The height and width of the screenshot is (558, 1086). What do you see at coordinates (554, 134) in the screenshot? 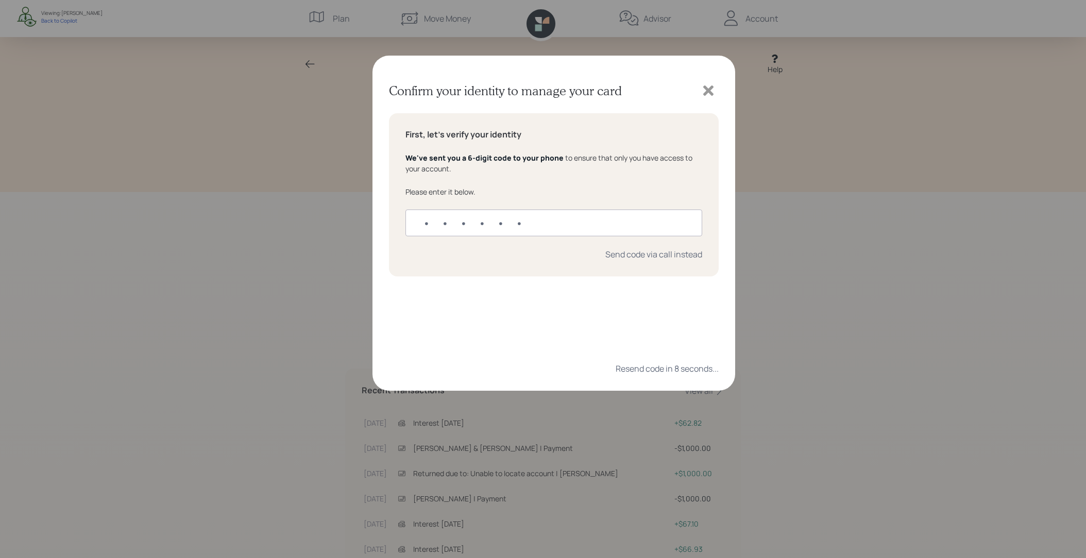
I see `h5: First, let's verify your identity` at bounding box center [554, 134].